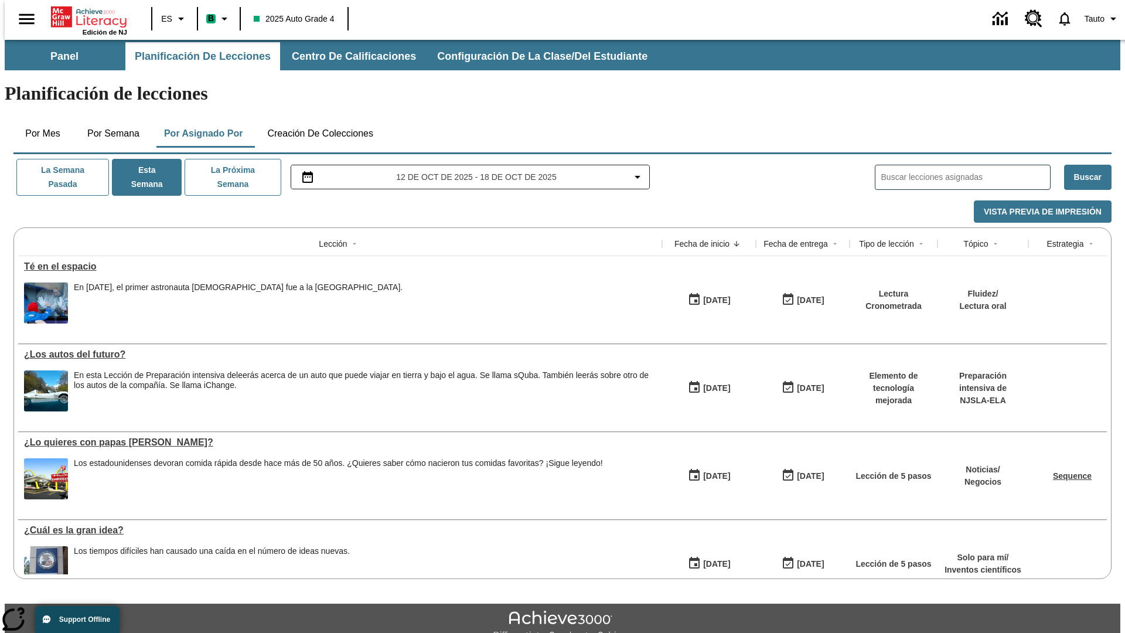 Image resolution: width=1125 pixels, height=633 pixels. I want to click on a: Sequence, so click(1073, 476).